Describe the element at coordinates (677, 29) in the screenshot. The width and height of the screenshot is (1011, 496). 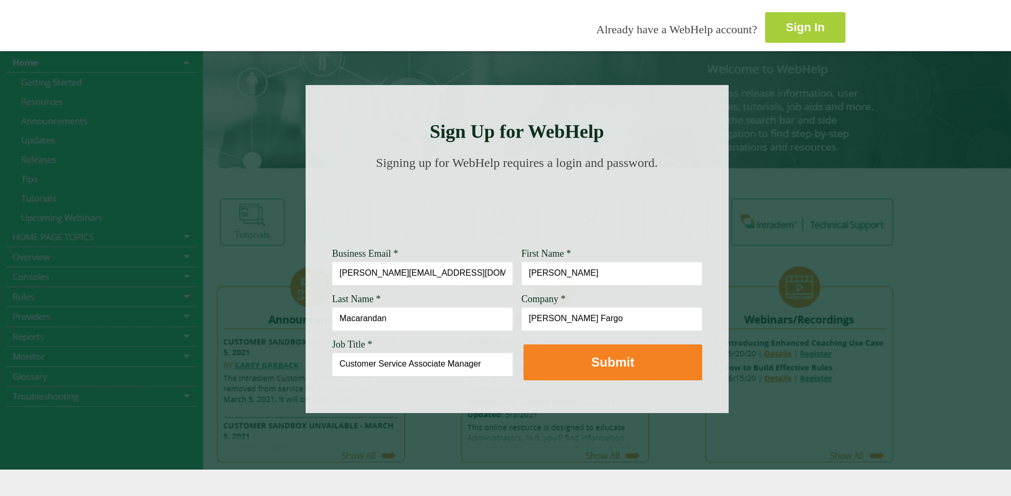
I see `span: Already have a WebHelp account?` at that location.